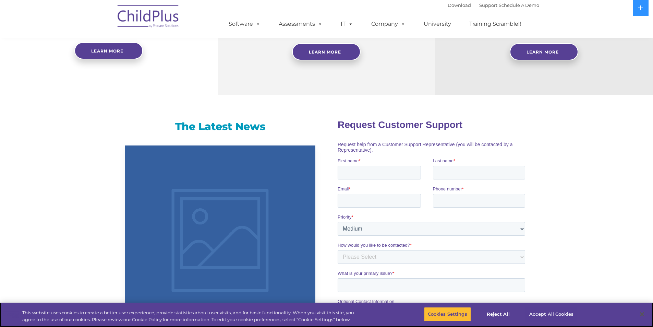 The height and width of the screenshot is (327, 653). What do you see at coordinates (460, 5) in the screenshot?
I see `a: Download` at bounding box center [460, 5].